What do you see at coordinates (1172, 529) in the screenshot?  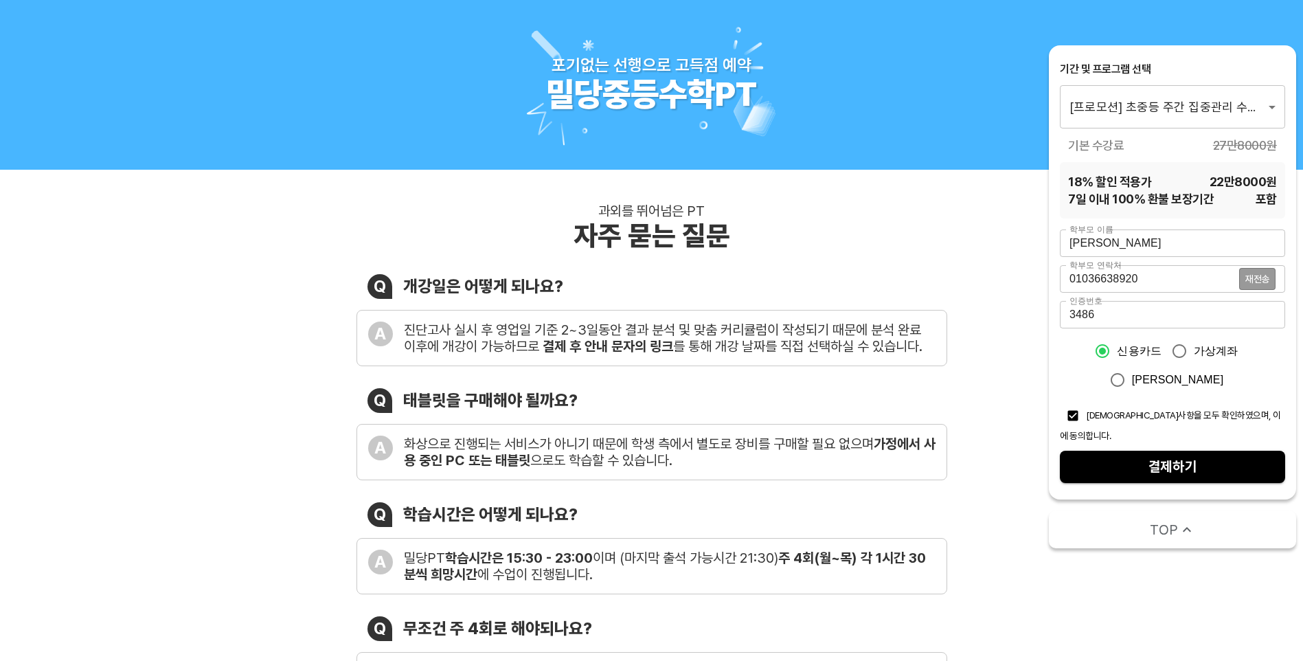 I see `button: TOP` at bounding box center [1172, 529].